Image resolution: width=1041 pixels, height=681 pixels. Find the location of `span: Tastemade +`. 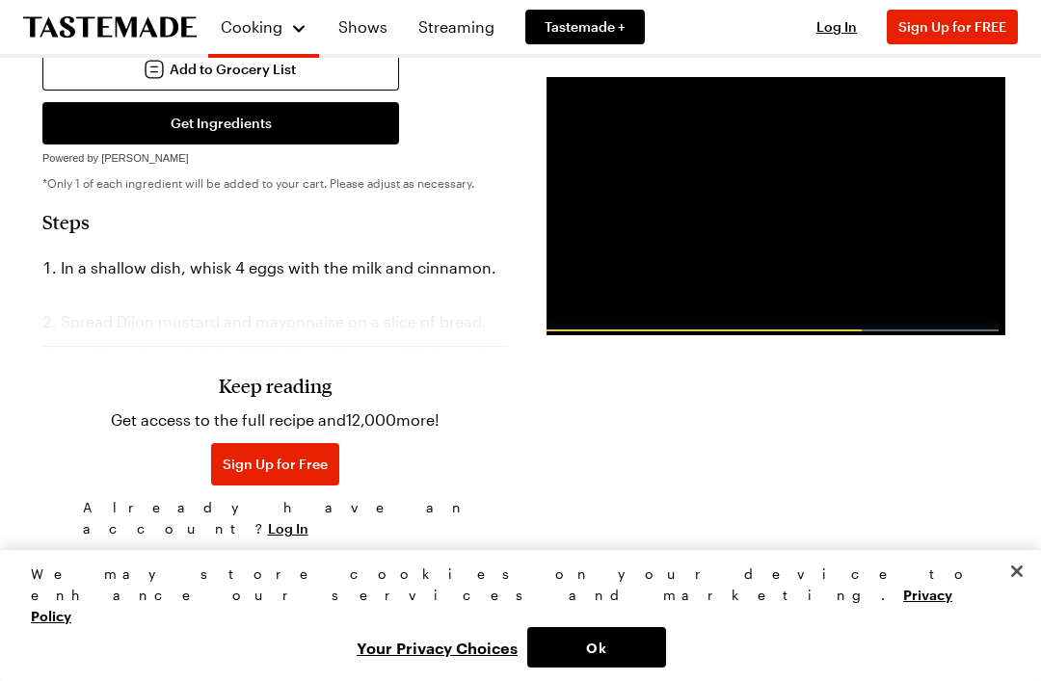

span: Tastemade + is located at coordinates (585, 27).